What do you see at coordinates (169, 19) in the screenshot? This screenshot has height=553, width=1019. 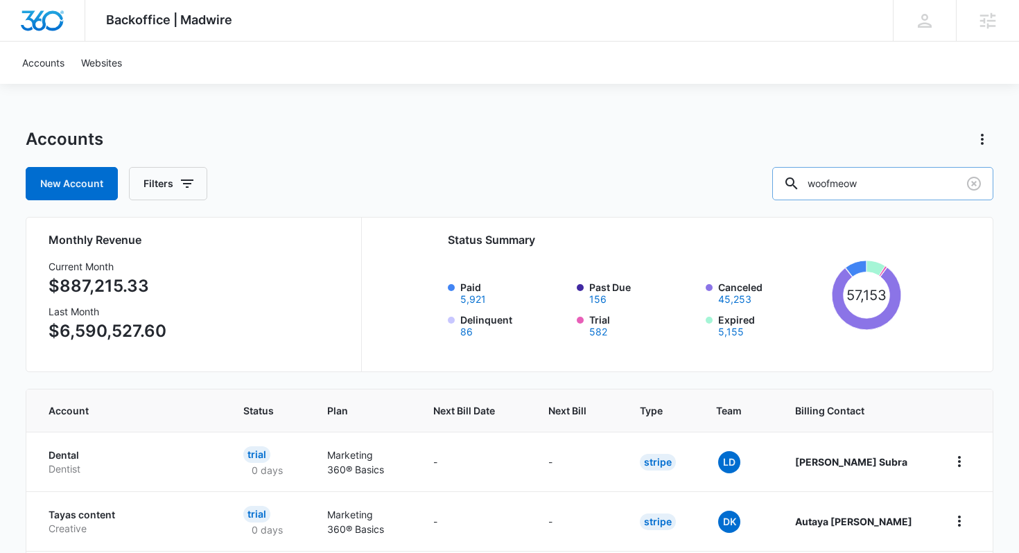 I see `span: Backoffice | Madwire` at bounding box center [169, 19].